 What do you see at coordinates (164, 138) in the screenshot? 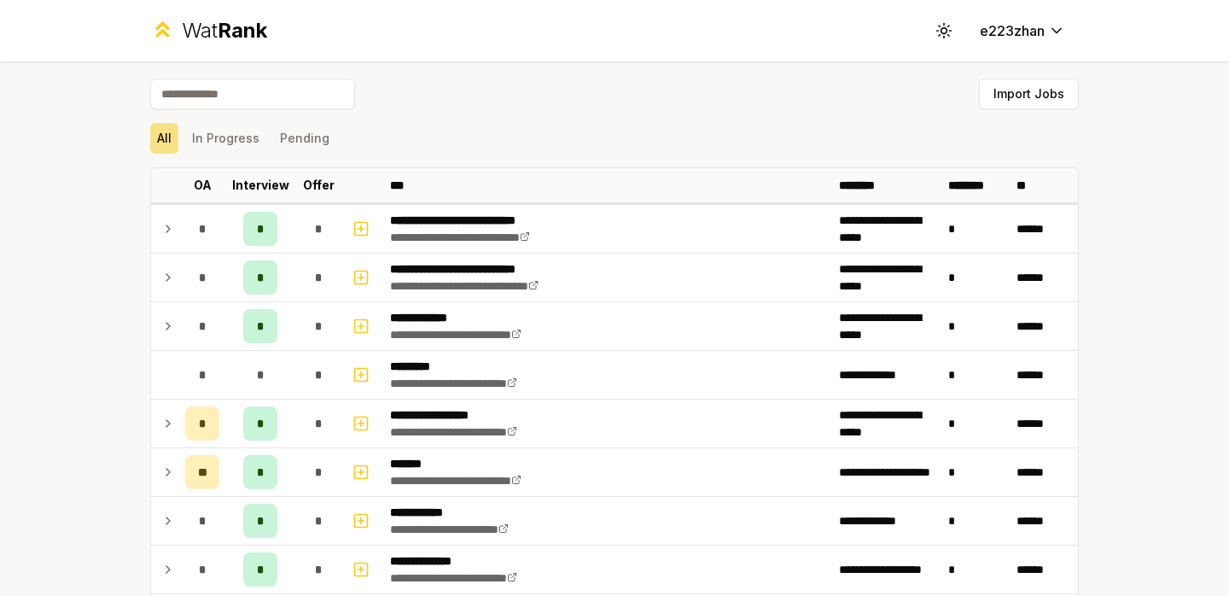
I see `button: All` at bounding box center [164, 138].